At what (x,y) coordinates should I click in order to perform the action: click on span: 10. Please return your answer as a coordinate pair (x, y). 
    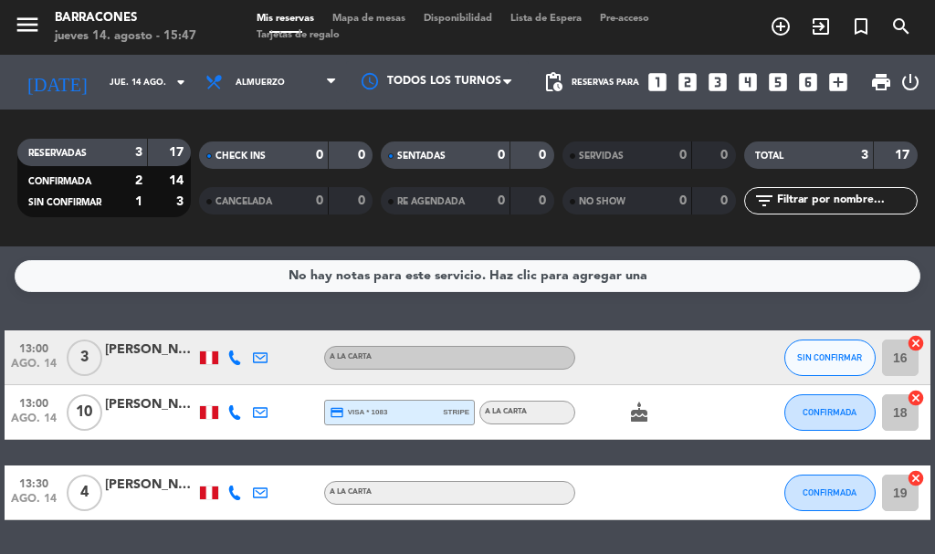
    Looking at the image, I should click on (84, 413).